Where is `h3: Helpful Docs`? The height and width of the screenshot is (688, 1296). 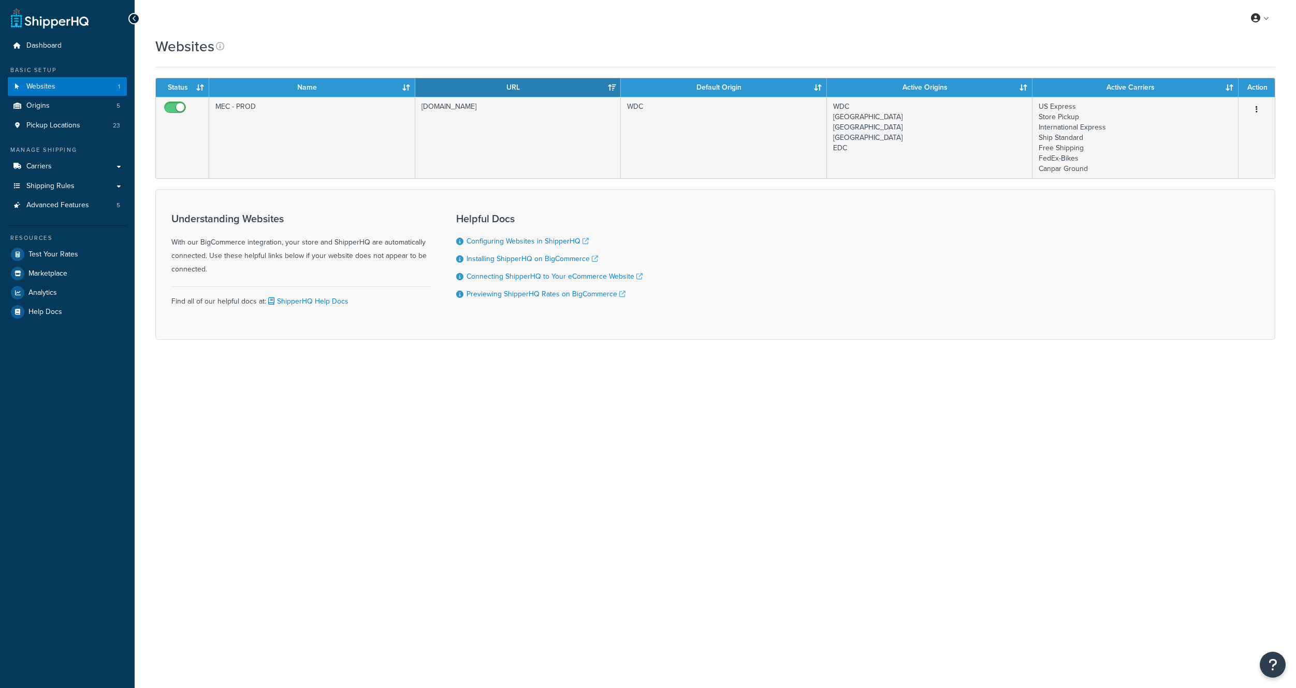 h3: Helpful Docs is located at coordinates (549, 219).